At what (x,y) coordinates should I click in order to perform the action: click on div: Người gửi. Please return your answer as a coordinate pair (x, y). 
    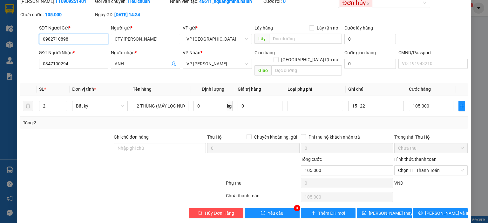
    Looking at the image, I should click on (146, 28).